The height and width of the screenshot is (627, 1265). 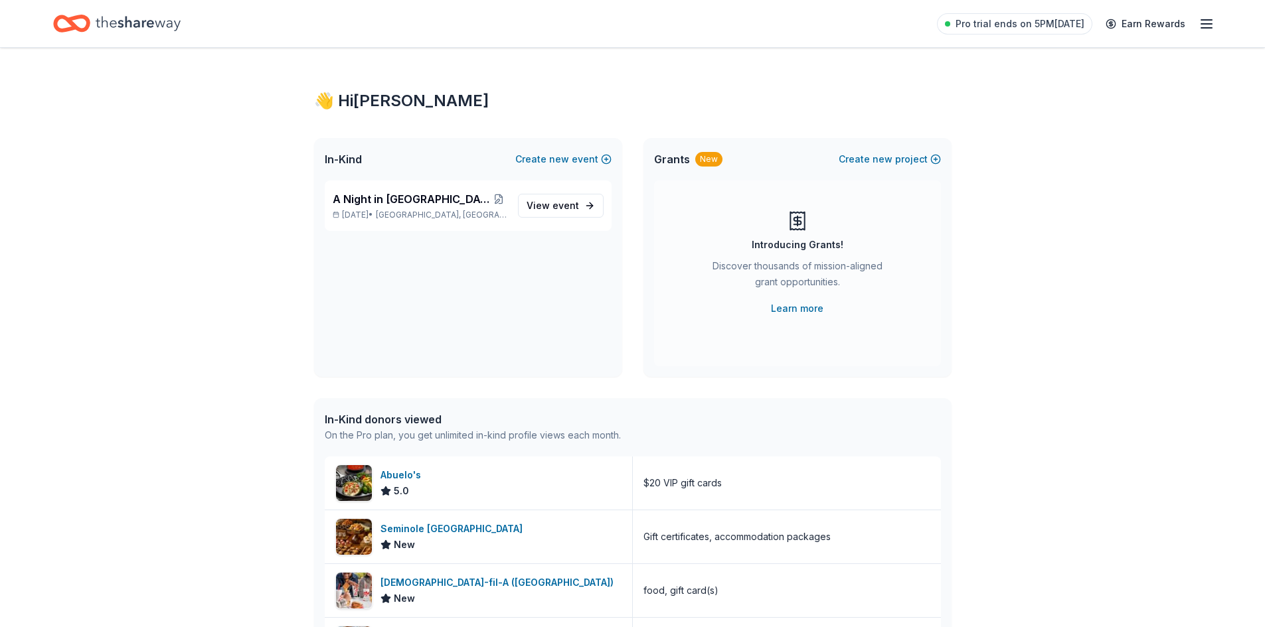 I want to click on button: Createnewproject, so click(x=889, y=159).